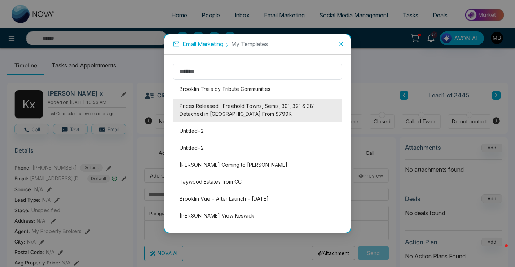  Describe the element at coordinates (258, 182) in the screenshot. I see `li: Taywood Estates from CC` at that location.